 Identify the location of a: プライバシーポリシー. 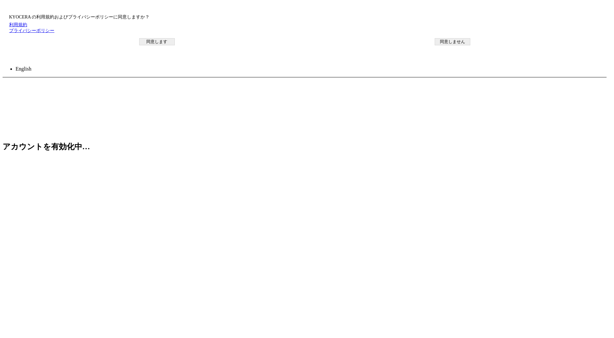
(32, 30).